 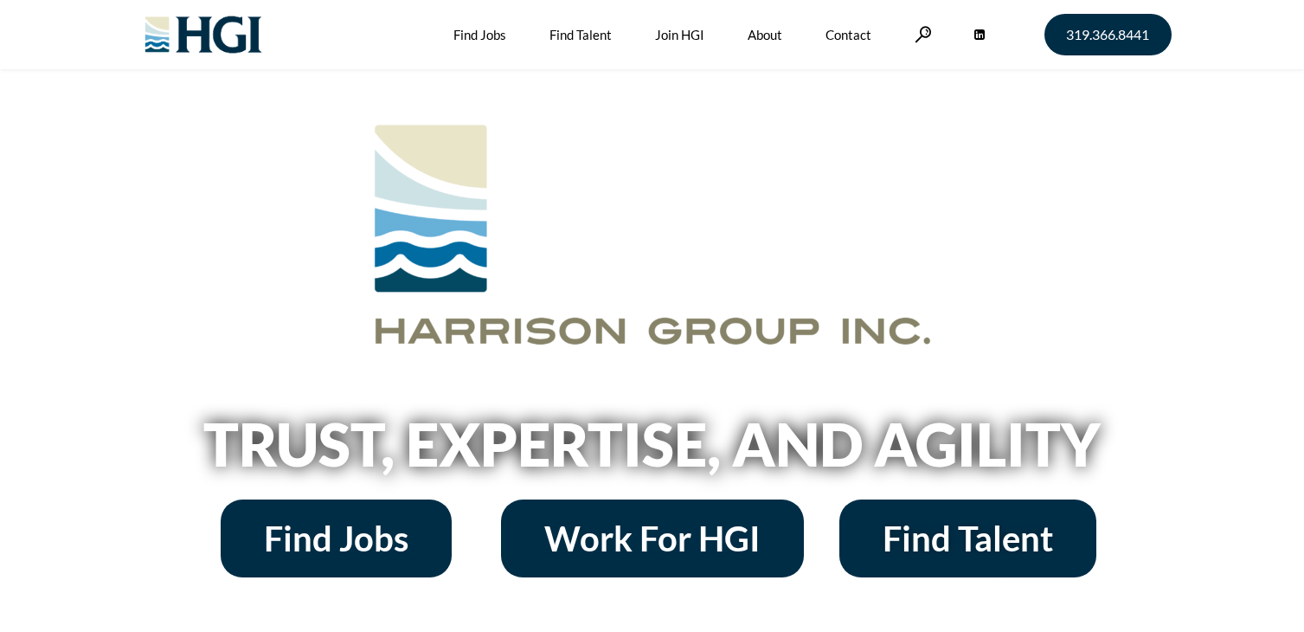 What do you see at coordinates (336, 538) in the screenshot?
I see `a: Find Jobs` at bounding box center [336, 538].